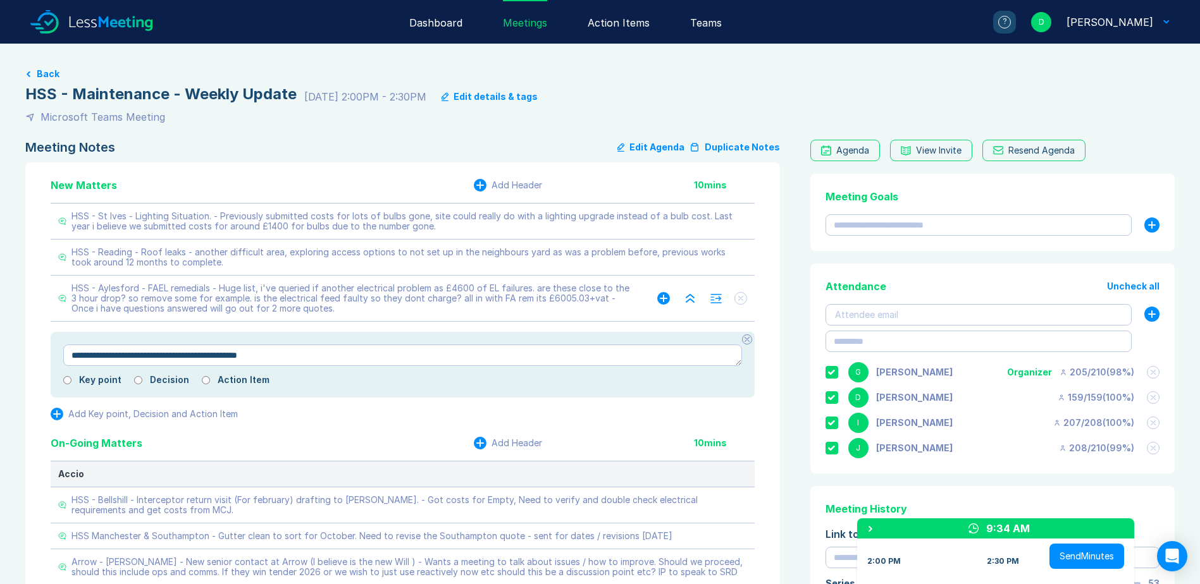  I want to click on div: On-Going Matters, so click(96, 443).